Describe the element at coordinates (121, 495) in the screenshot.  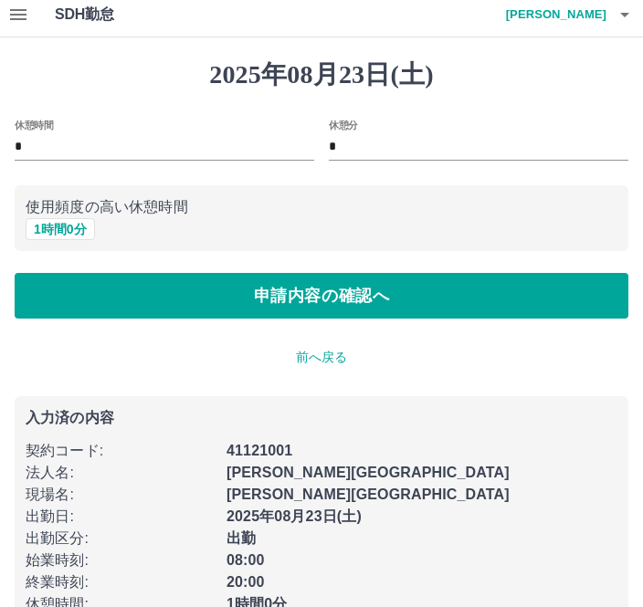
I see `p: 現場名 :` at that location.